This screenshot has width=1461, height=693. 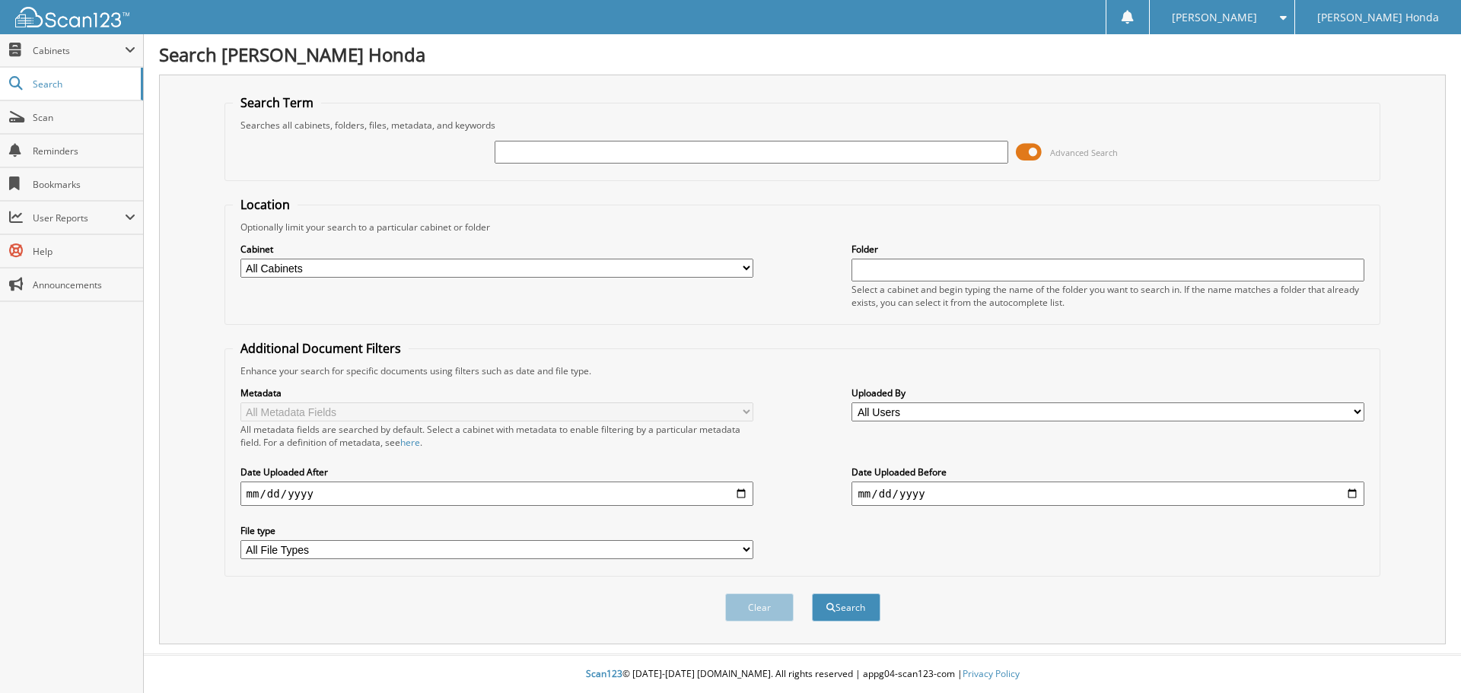 I want to click on span: Search, so click(x=83, y=84).